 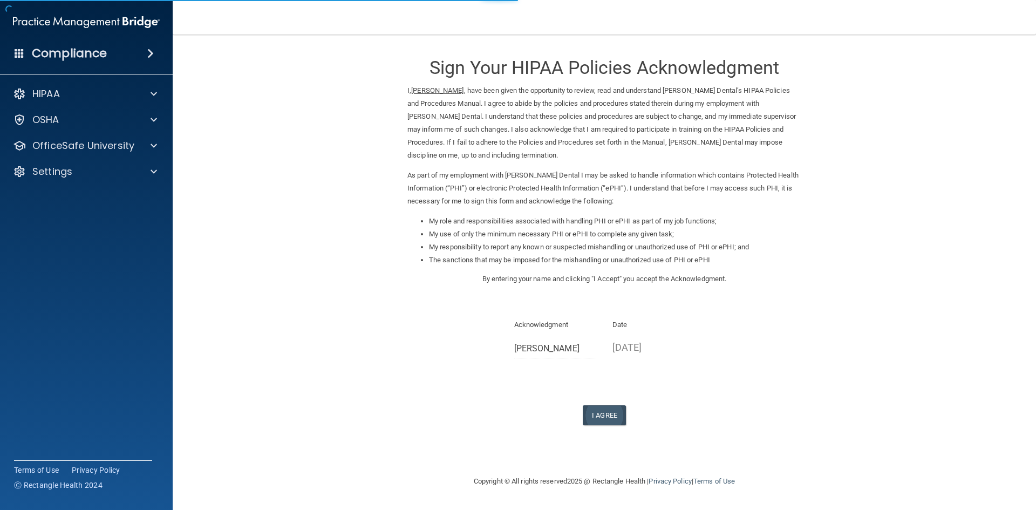 I want to click on a: Settings, so click(x=85, y=172).